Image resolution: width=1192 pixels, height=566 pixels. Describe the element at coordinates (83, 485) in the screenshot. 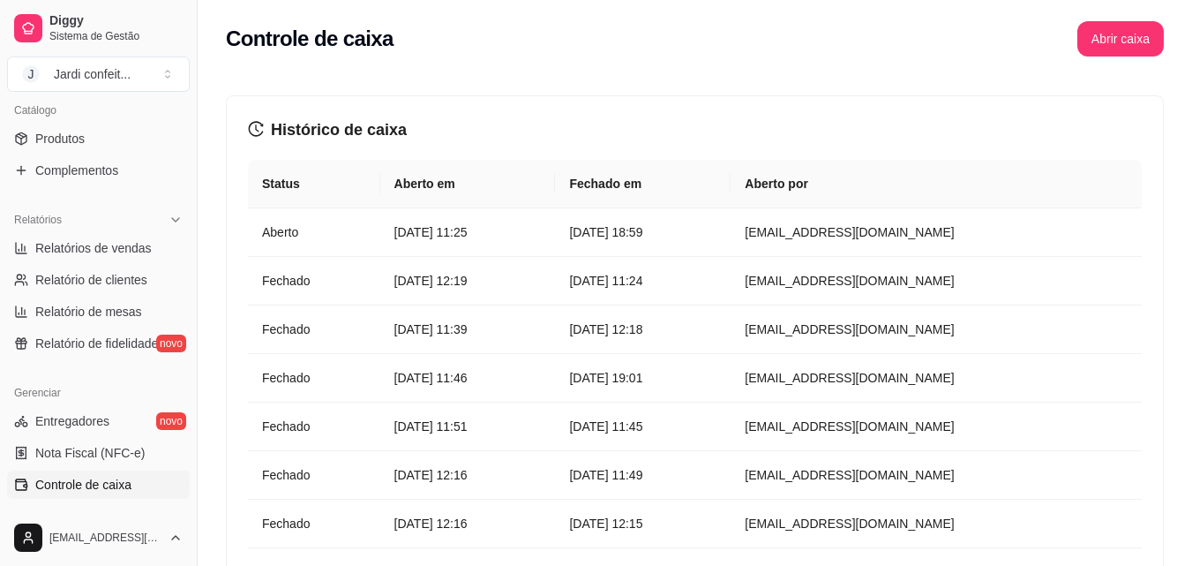

I see `span: Controle de caixa` at that location.